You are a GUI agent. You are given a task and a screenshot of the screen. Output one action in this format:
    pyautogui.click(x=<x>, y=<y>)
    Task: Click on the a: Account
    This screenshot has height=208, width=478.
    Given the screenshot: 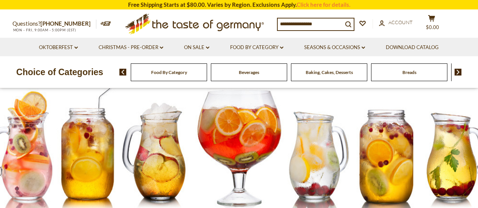 What is the action you would take?
    pyautogui.click(x=396, y=23)
    